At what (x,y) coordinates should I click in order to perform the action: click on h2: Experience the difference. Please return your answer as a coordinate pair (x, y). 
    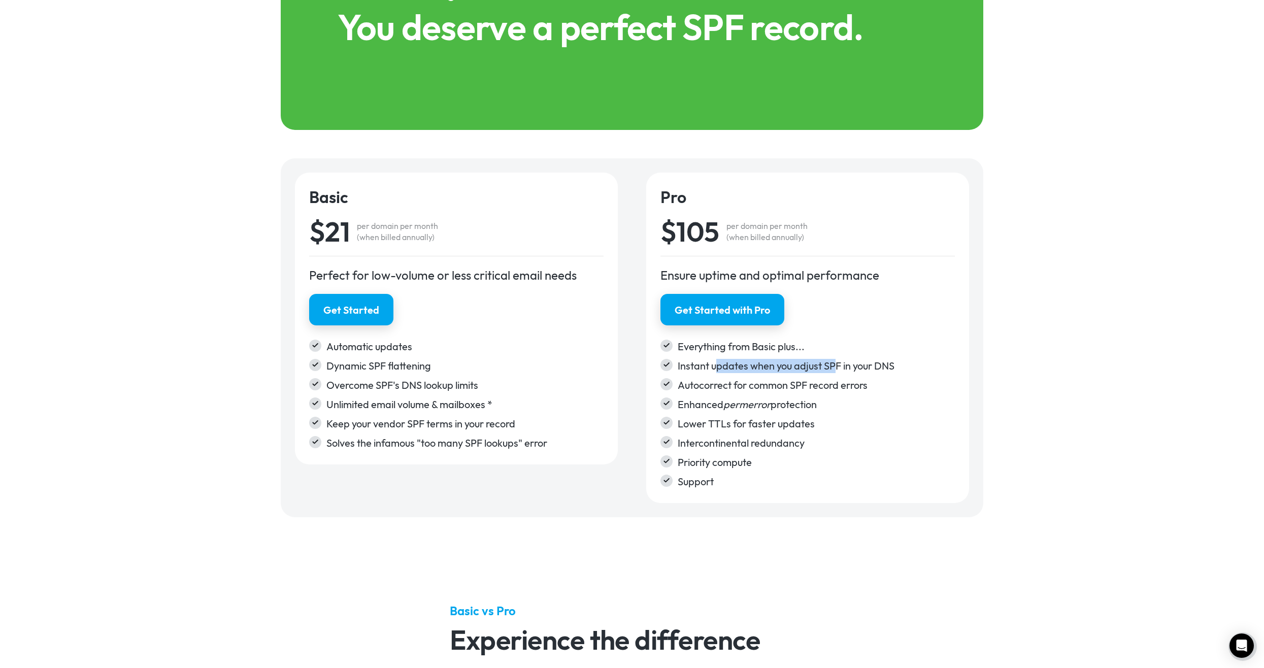
    Looking at the image, I should click on (632, 639).